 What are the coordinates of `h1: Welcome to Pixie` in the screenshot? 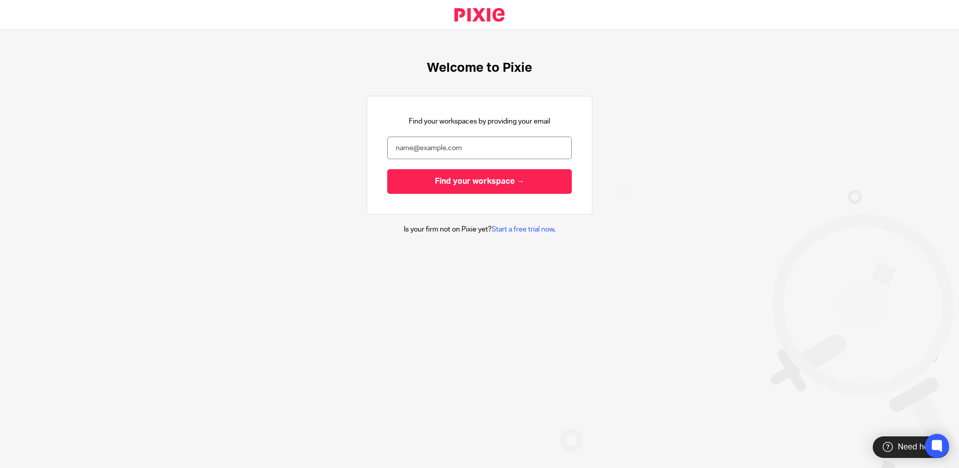 It's located at (480, 68).